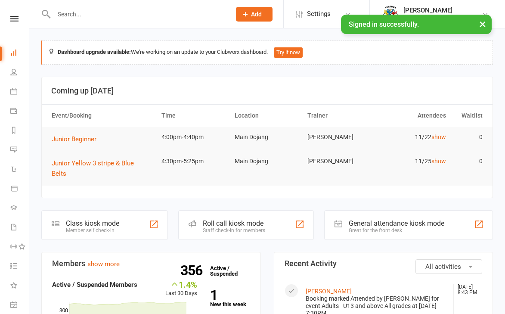  Describe the element at coordinates (194, 115) in the screenshot. I see `th: Time` at that location.